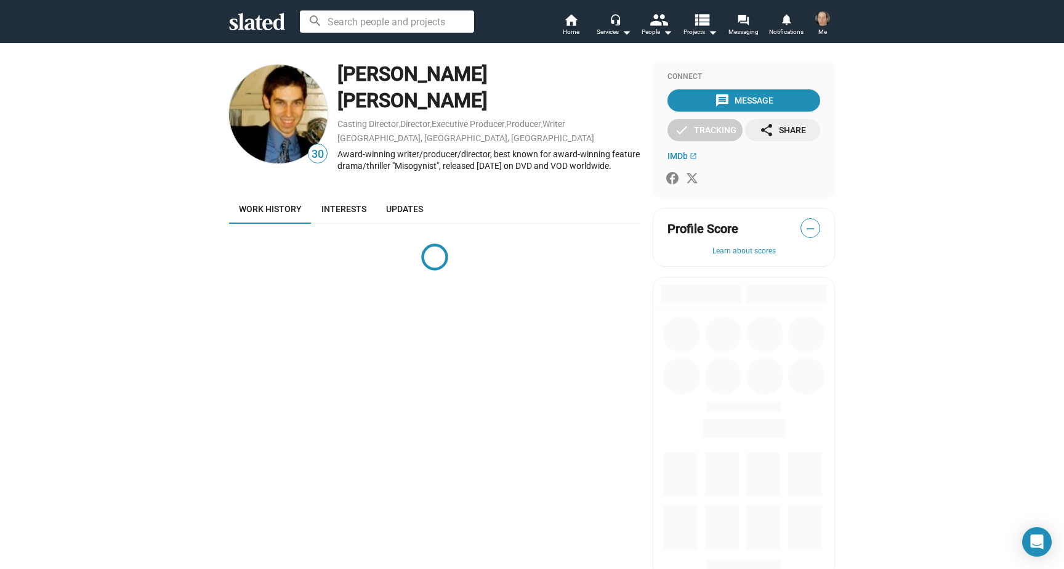  I want to click on span: Profile Score, so click(703, 229).